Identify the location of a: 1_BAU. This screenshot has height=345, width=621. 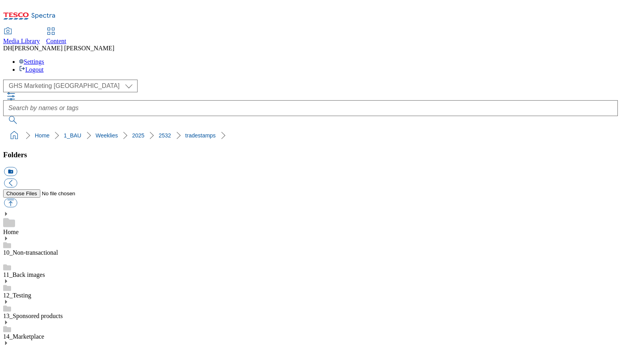
(72, 135).